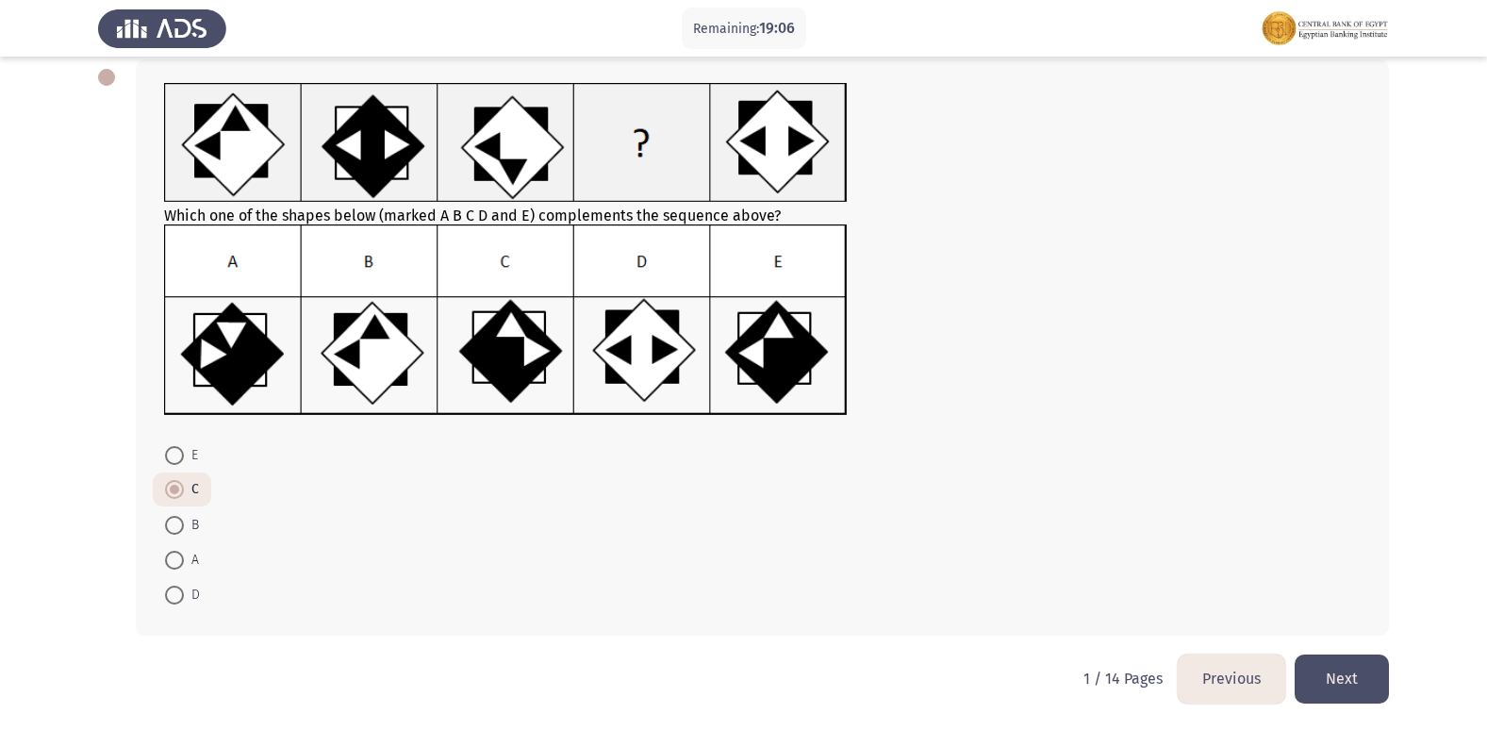 This screenshot has width=1487, height=730. I want to click on button: load previous page, so click(1232, 678).